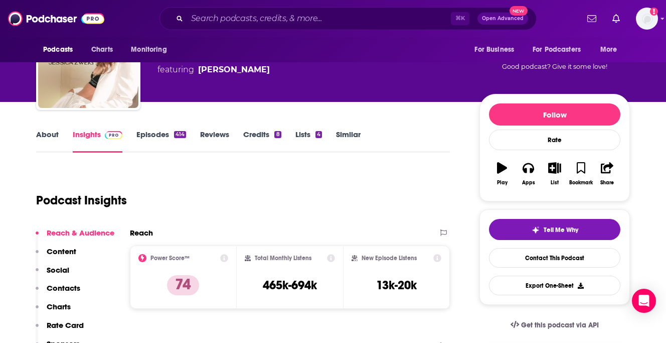 This screenshot has width=666, height=343. Describe the element at coordinates (277, 134) in the screenshot. I see `div: 8` at that location.